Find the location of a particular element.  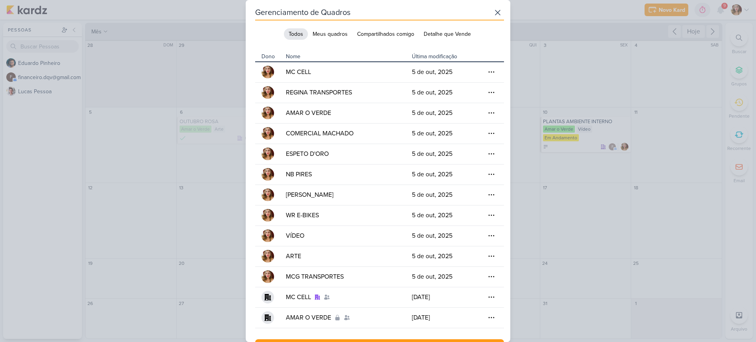

button: Detalhe que Vende is located at coordinates (448, 34).